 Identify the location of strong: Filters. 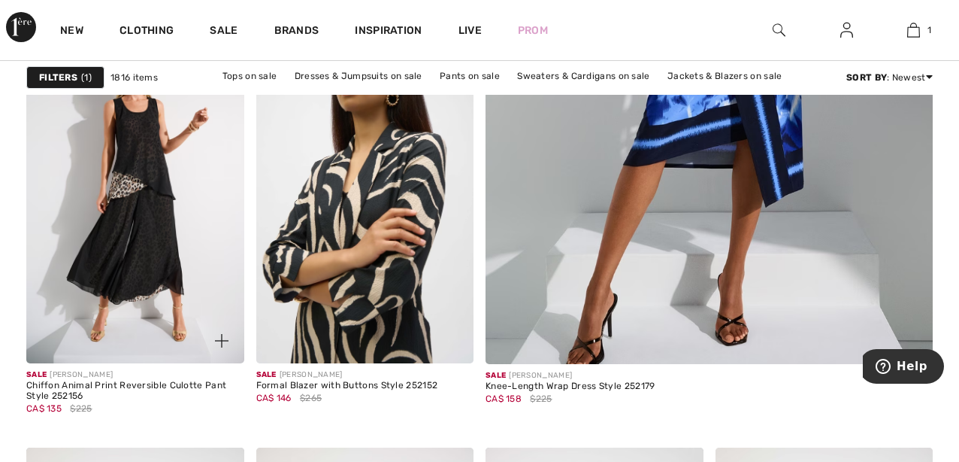
(58, 77).